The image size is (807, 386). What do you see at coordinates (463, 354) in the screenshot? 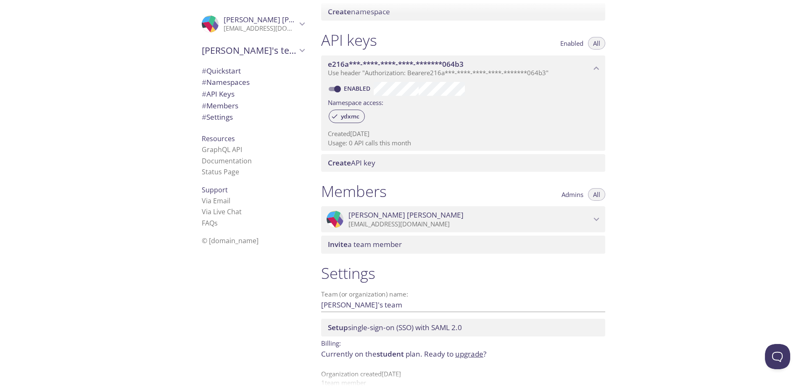
I see `p: Currently on the plan.` at bounding box center [463, 354].